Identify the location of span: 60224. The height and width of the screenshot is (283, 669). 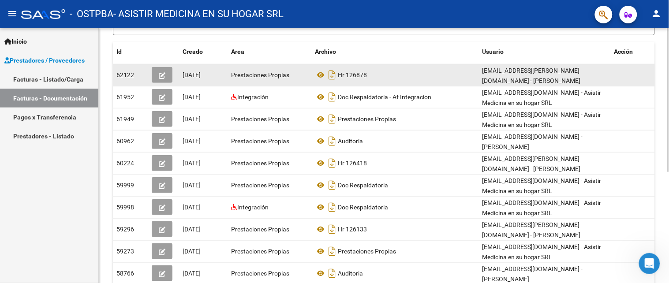
(125, 163).